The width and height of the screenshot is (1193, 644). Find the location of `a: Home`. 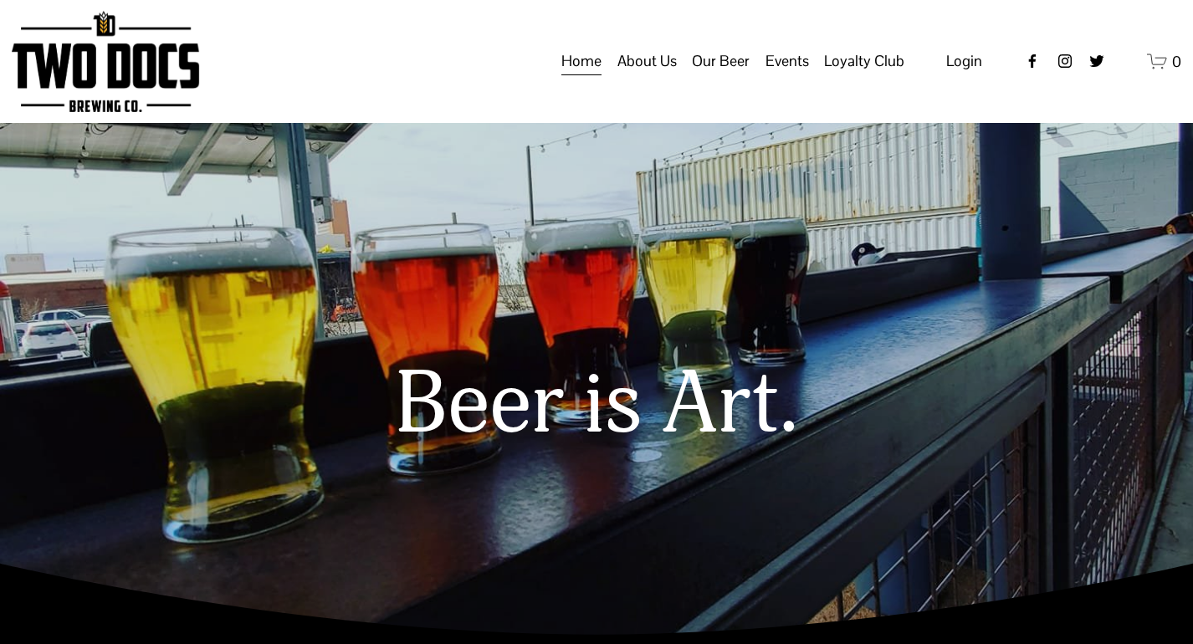

a: Home is located at coordinates (581, 61).